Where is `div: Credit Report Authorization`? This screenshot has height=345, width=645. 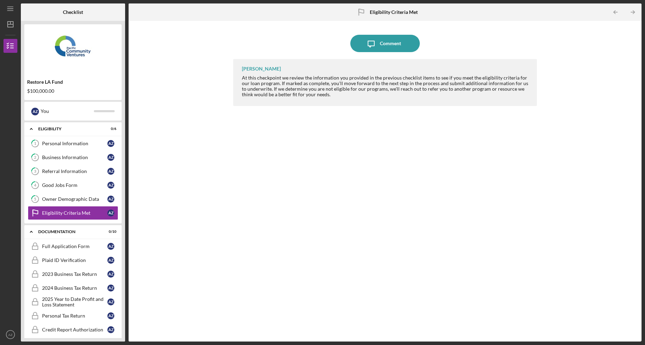 div: Credit Report Authorization is located at coordinates (75, 330).